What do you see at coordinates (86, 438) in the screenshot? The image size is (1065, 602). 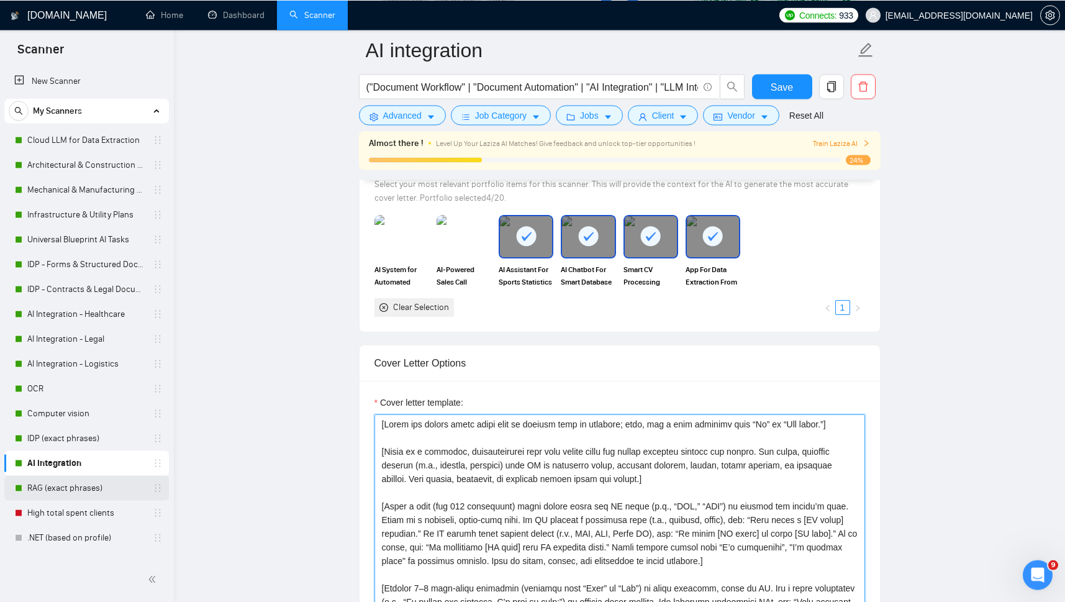 I see `a: IDP (exact phrases)` at bounding box center [86, 438].